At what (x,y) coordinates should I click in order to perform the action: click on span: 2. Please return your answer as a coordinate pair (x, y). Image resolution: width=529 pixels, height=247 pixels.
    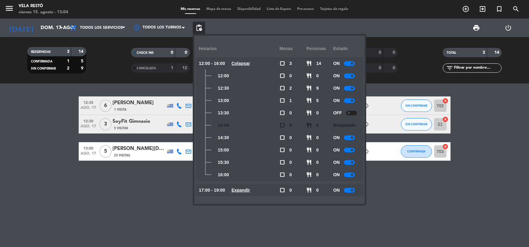
    Looking at the image, I should click on (290, 88).